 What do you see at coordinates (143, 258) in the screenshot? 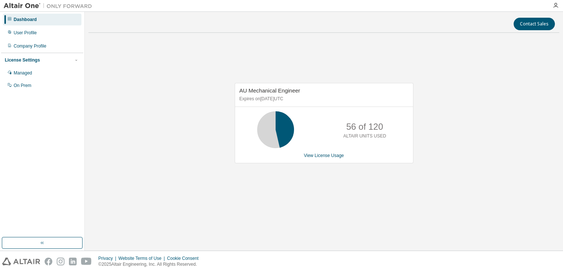
I see `div: Website Terms of Use` at bounding box center [143, 258].